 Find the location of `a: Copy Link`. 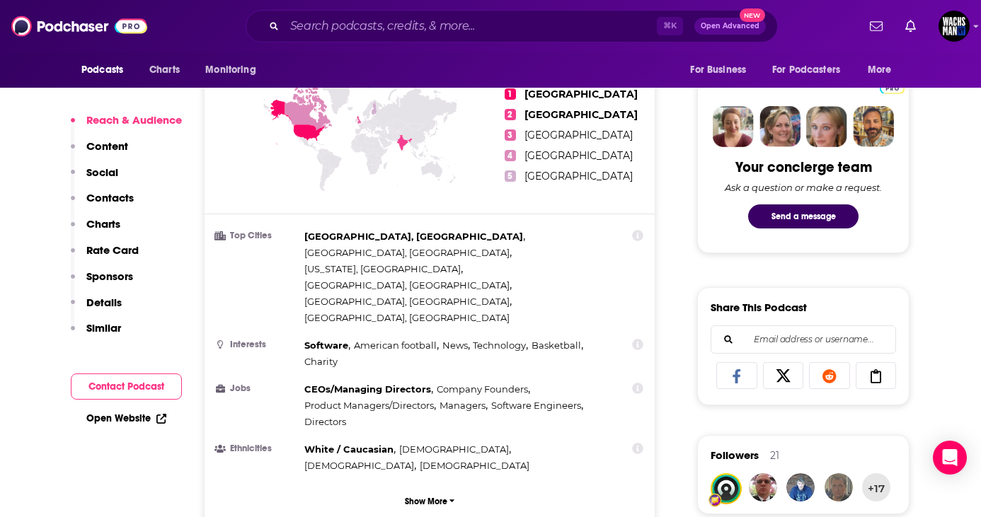

a: Copy Link is located at coordinates (876, 376).